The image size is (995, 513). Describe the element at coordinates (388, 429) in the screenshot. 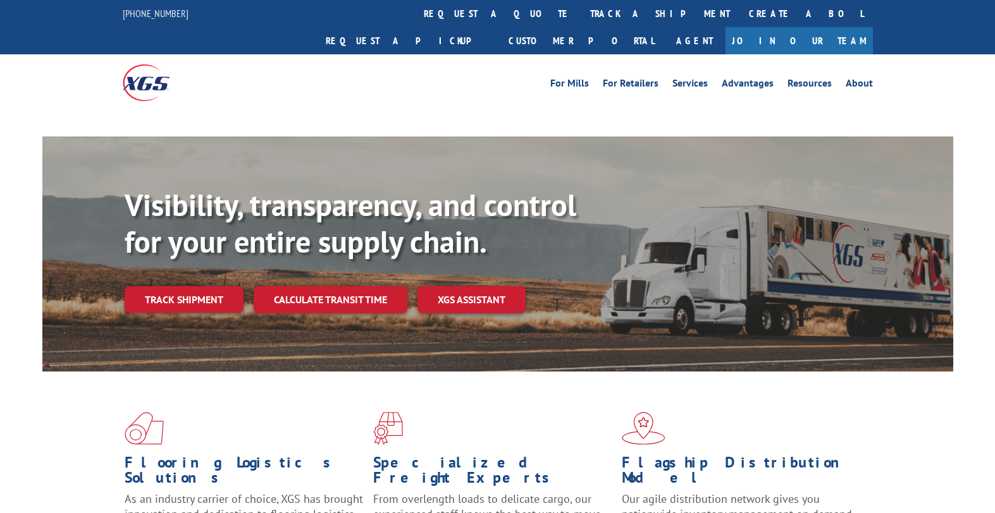

I see `img: xgs-icon-focused-on-flooring-red` at that location.